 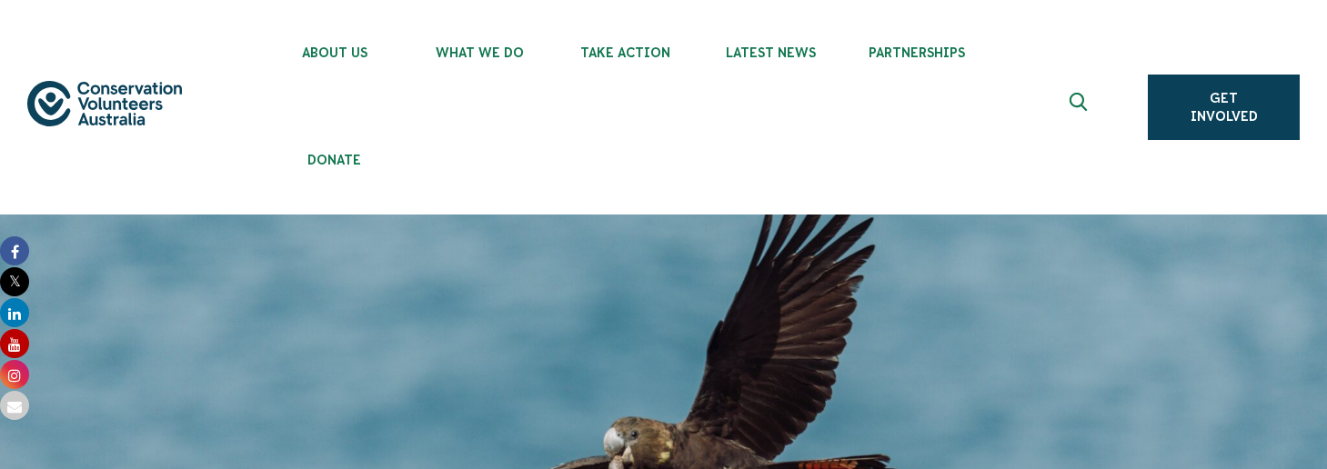 What do you see at coordinates (335, 160) in the screenshot?
I see `span: Donate` at bounding box center [335, 160].